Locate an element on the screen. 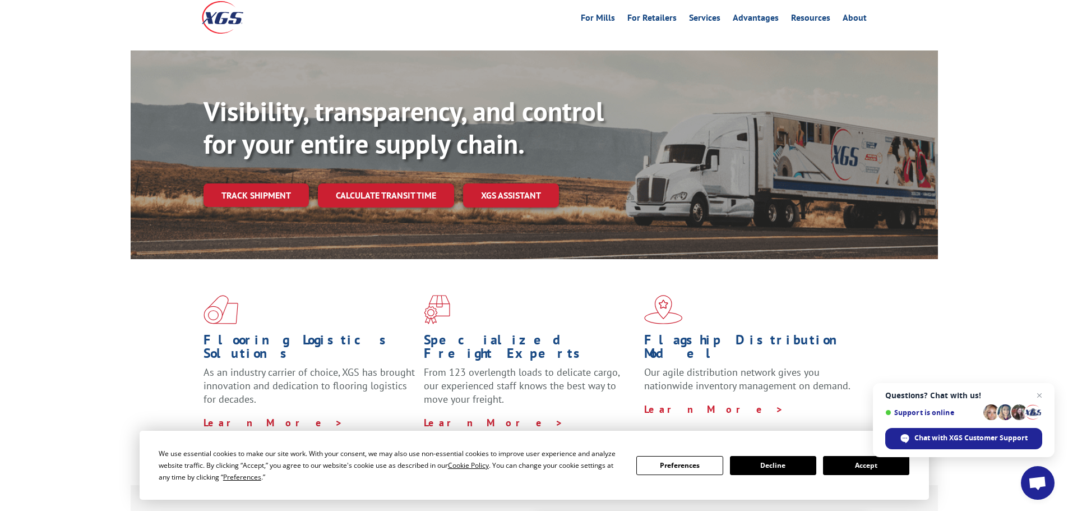  a: Services is located at coordinates (705, 20).